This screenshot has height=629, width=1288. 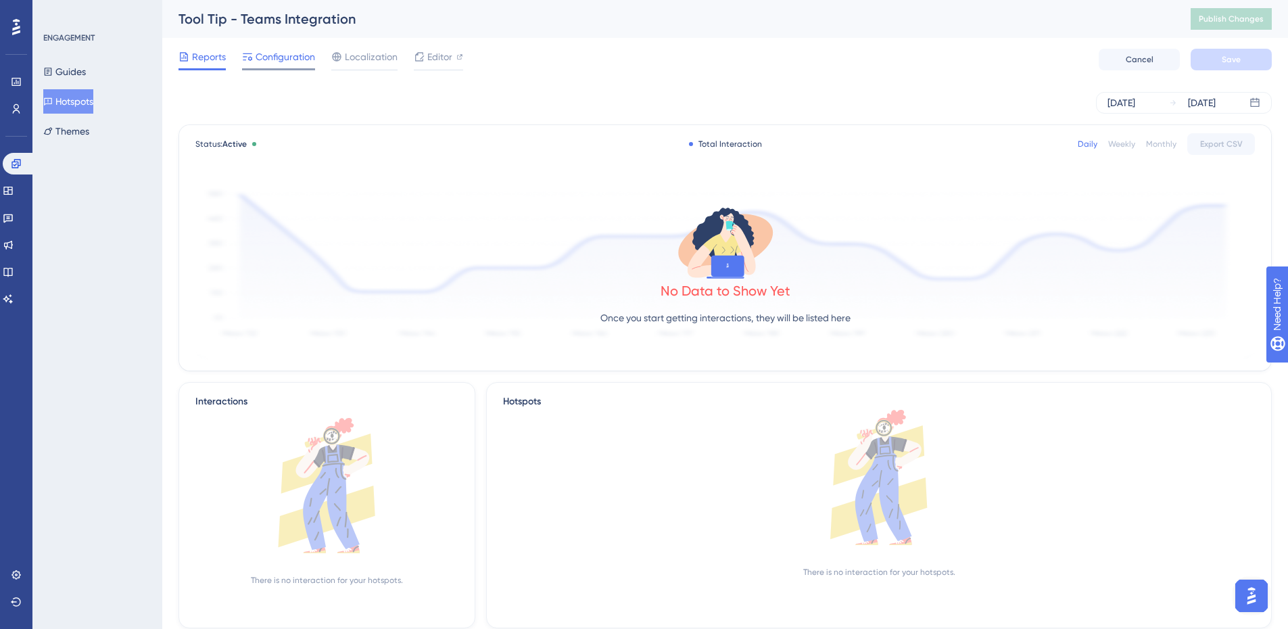 I want to click on button: Cancel, so click(x=1139, y=59).